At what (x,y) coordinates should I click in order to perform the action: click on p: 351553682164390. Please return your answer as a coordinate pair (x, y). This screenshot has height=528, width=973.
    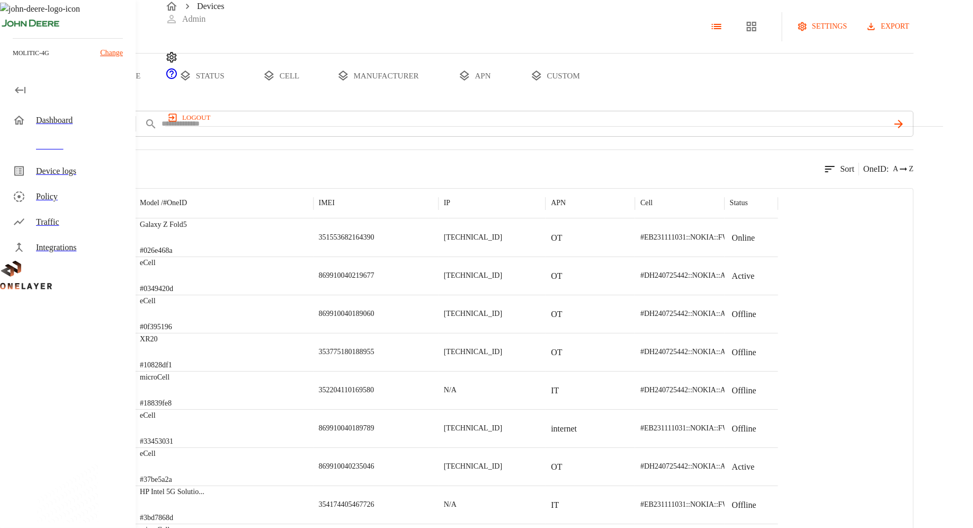
    Looking at the image, I should click on (347, 237).